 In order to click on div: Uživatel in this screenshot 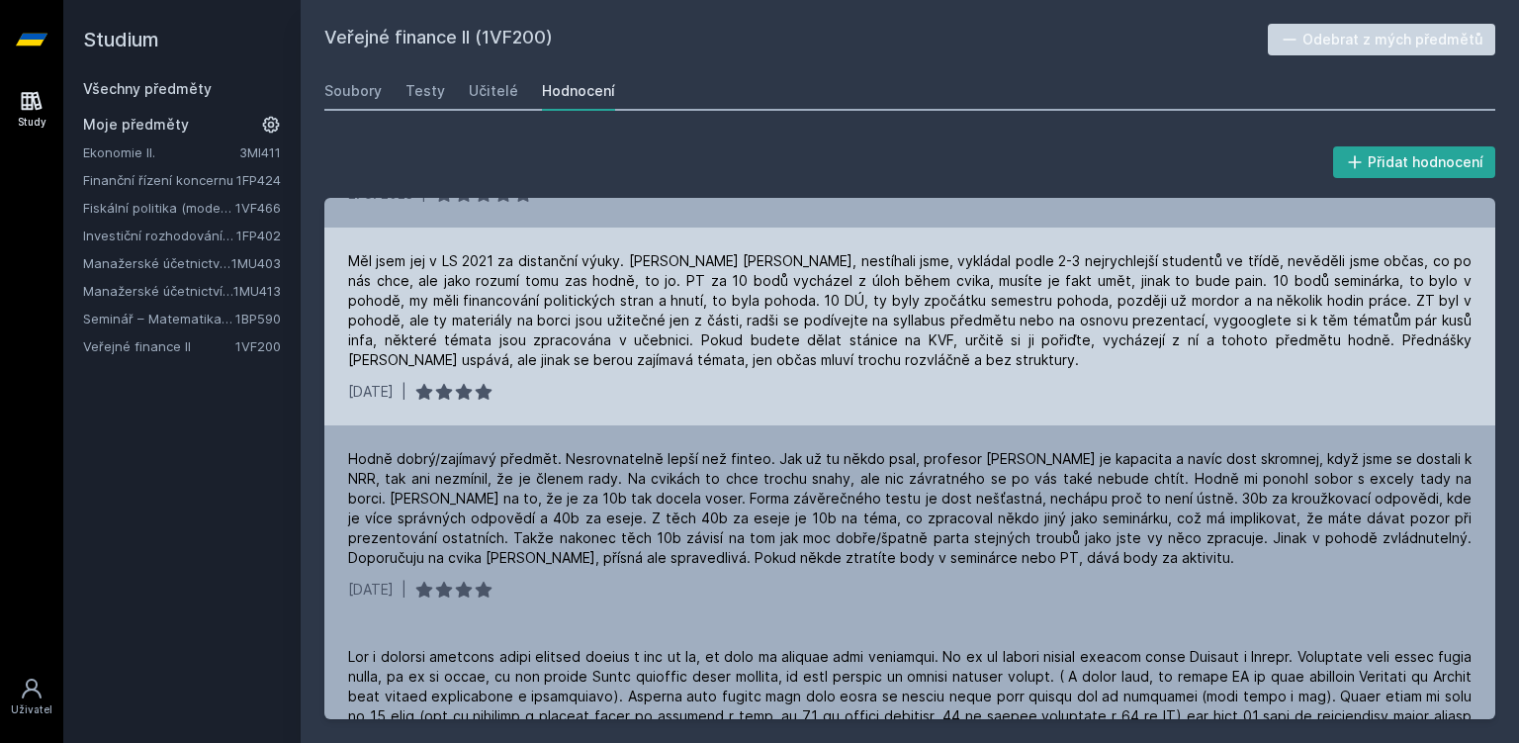, I will do `click(32, 709)`.